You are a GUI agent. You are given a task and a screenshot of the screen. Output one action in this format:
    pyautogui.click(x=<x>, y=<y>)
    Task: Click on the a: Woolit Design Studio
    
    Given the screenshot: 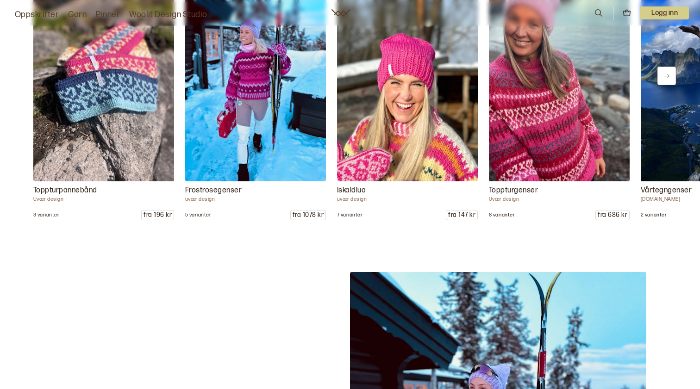 What is the action you would take?
    pyautogui.click(x=168, y=15)
    